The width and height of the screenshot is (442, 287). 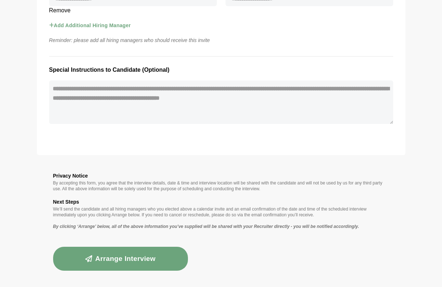 What do you see at coordinates (221, 226) in the screenshot?
I see `p: By clicking ‘Arrange’ below, all of the above information you’ve supplied will be shared with you...` at bounding box center [221, 226].